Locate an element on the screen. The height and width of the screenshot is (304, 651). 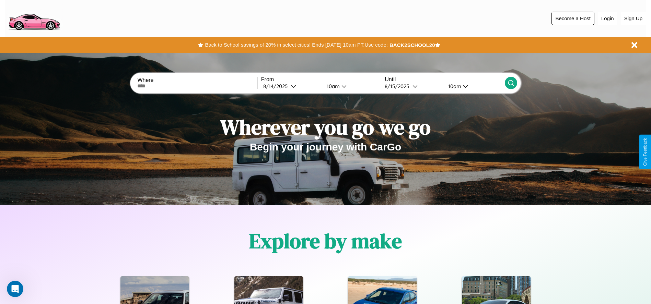
button: 8/14/2025 is located at coordinates (291, 86).